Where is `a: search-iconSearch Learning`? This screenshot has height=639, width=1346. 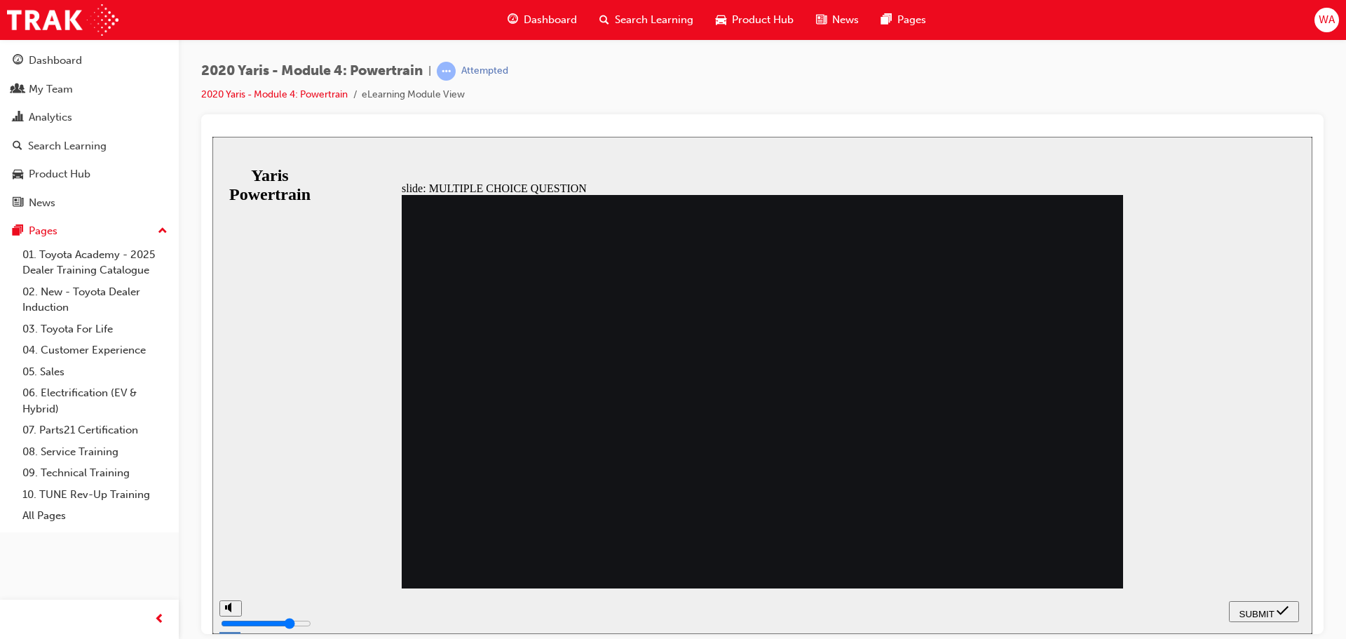
a: search-iconSearch Learning is located at coordinates (646, 20).